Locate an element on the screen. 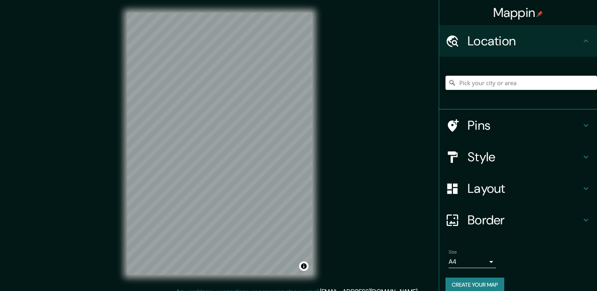  div: Border is located at coordinates (518, 220).